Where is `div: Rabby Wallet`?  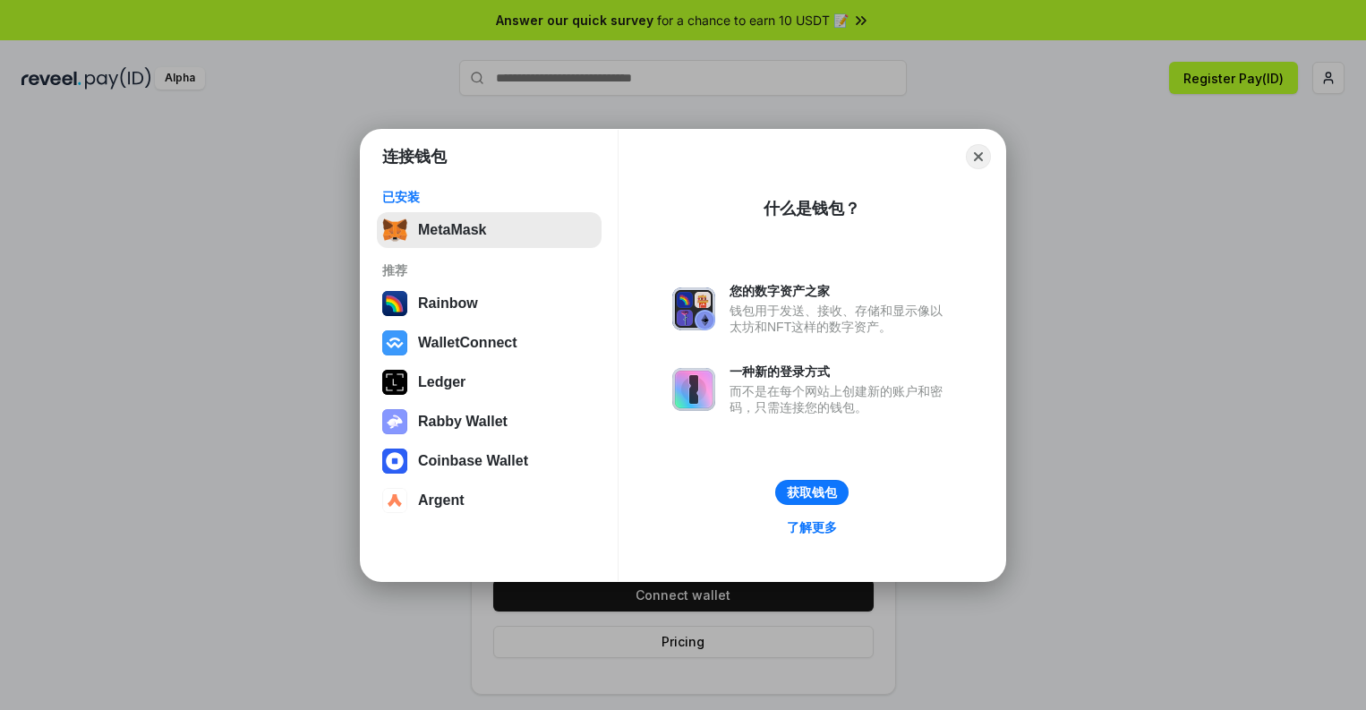 div: Rabby Wallet is located at coordinates (463, 421).